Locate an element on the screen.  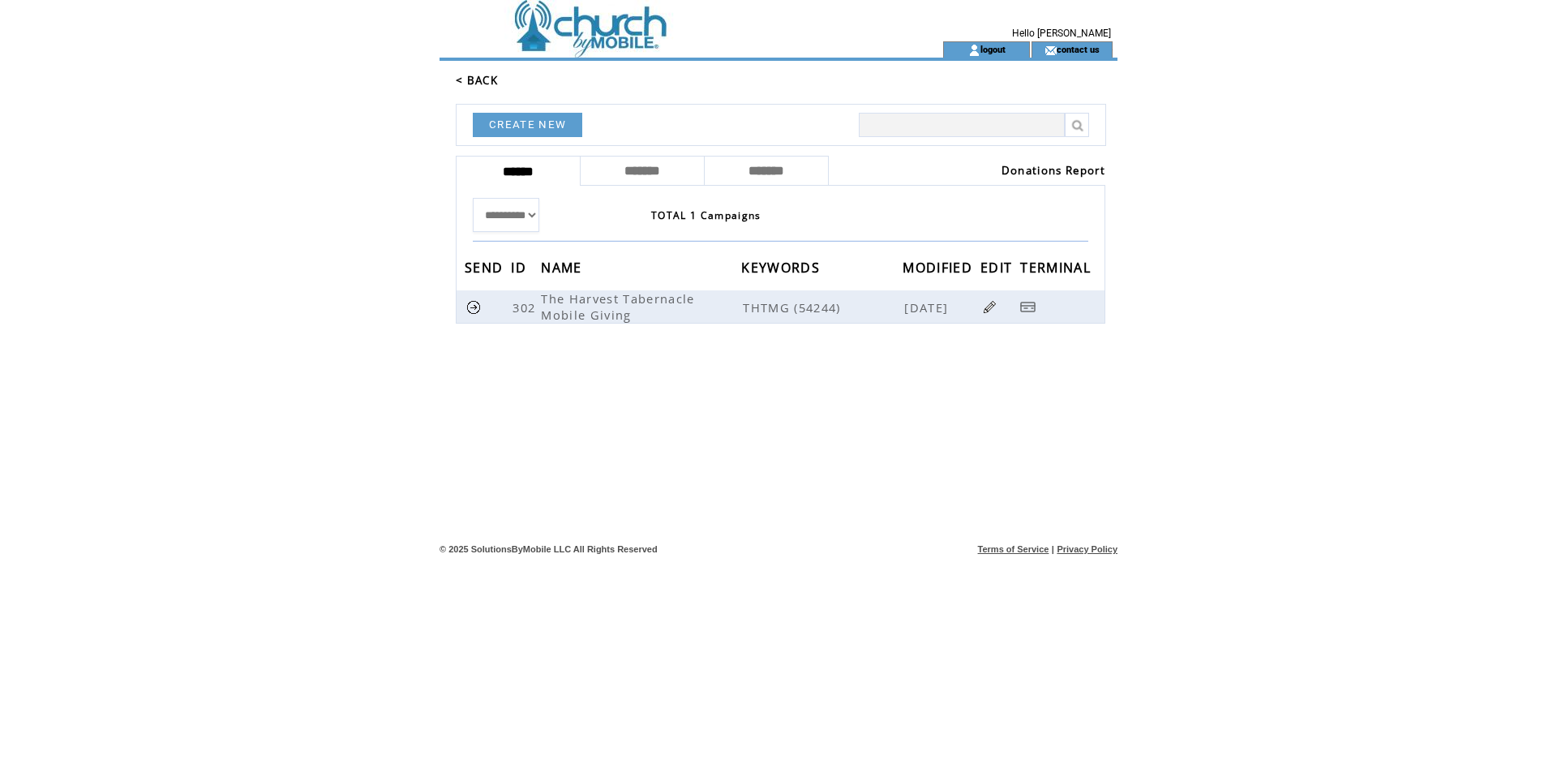
span: MODIFIED is located at coordinates (939, 269).